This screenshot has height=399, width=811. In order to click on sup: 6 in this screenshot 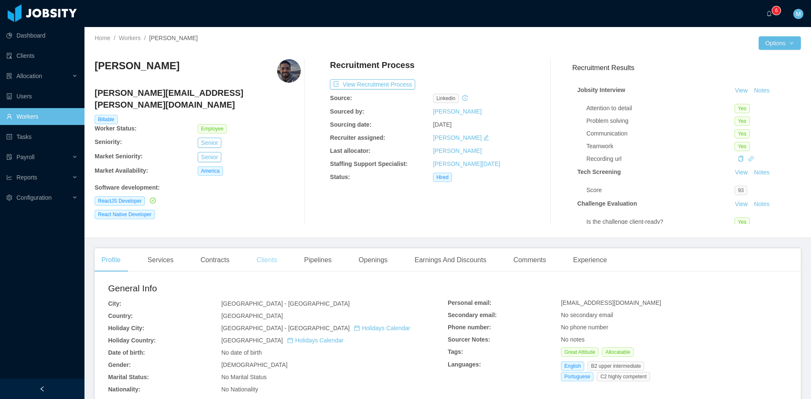, I will do `click(776, 11)`.